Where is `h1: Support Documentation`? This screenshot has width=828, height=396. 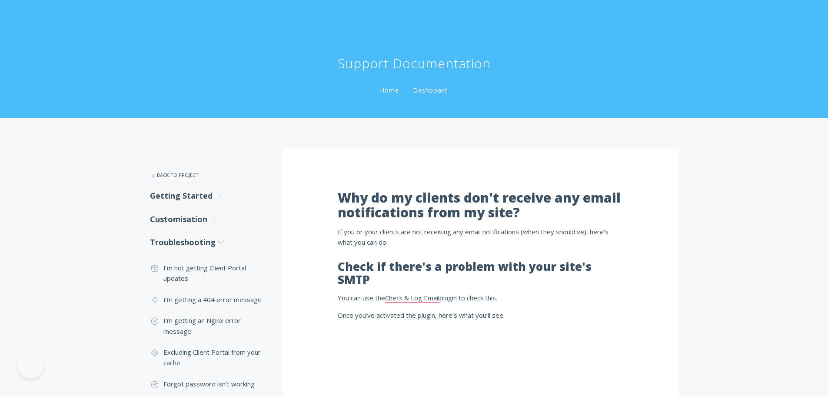 h1: Support Documentation is located at coordinates (414, 63).